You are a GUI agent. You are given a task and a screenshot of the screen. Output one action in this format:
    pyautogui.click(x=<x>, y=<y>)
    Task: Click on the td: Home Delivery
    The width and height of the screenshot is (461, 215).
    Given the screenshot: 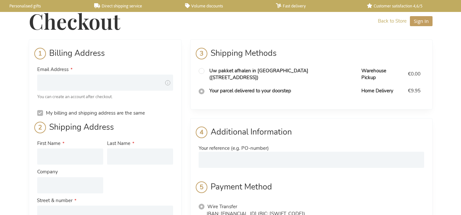 What is the action you would take?
    pyautogui.click(x=381, y=91)
    